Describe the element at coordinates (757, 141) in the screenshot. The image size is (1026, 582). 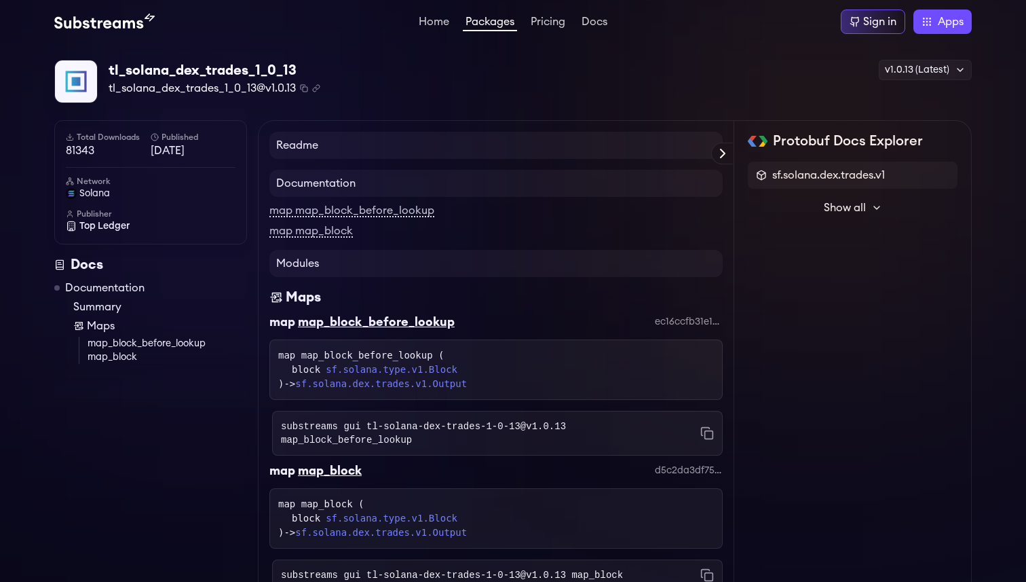
I see `img: Protobuf` at that location.